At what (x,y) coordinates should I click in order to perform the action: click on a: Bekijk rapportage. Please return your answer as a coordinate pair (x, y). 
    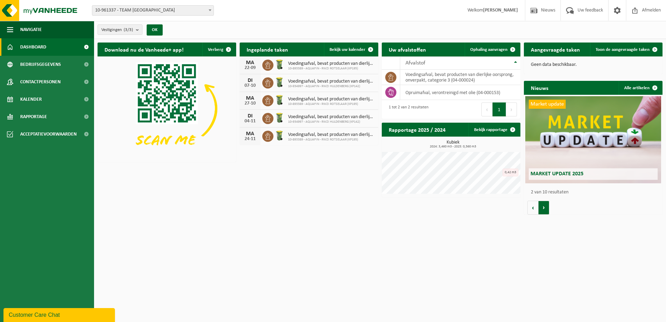
    Looking at the image, I should click on (494, 130).